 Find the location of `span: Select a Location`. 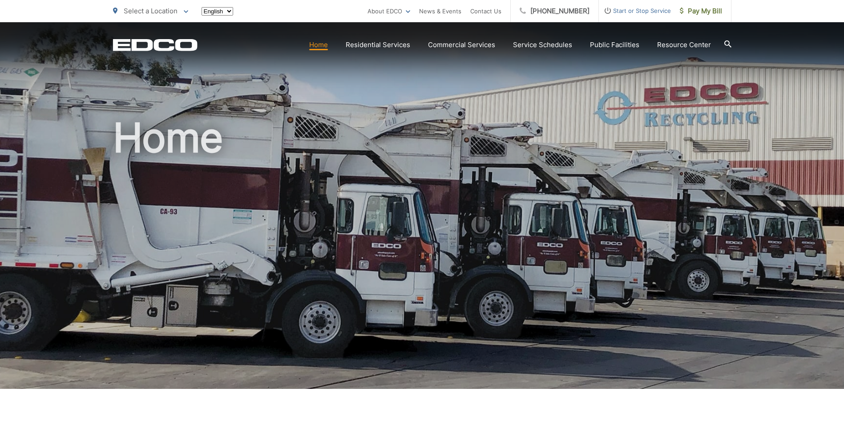

span: Select a Location is located at coordinates (150, 11).